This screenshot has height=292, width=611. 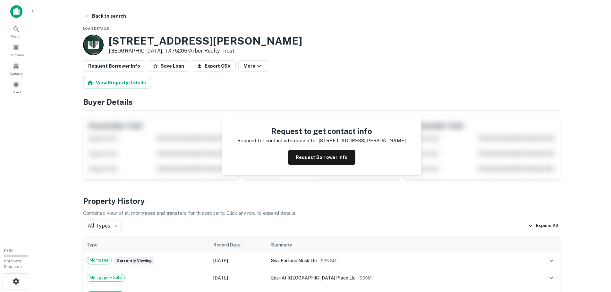 What do you see at coordinates (106, 278) in the screenshot?
I see `span: Mortgage + Sale` at bounding box center [106, 278].